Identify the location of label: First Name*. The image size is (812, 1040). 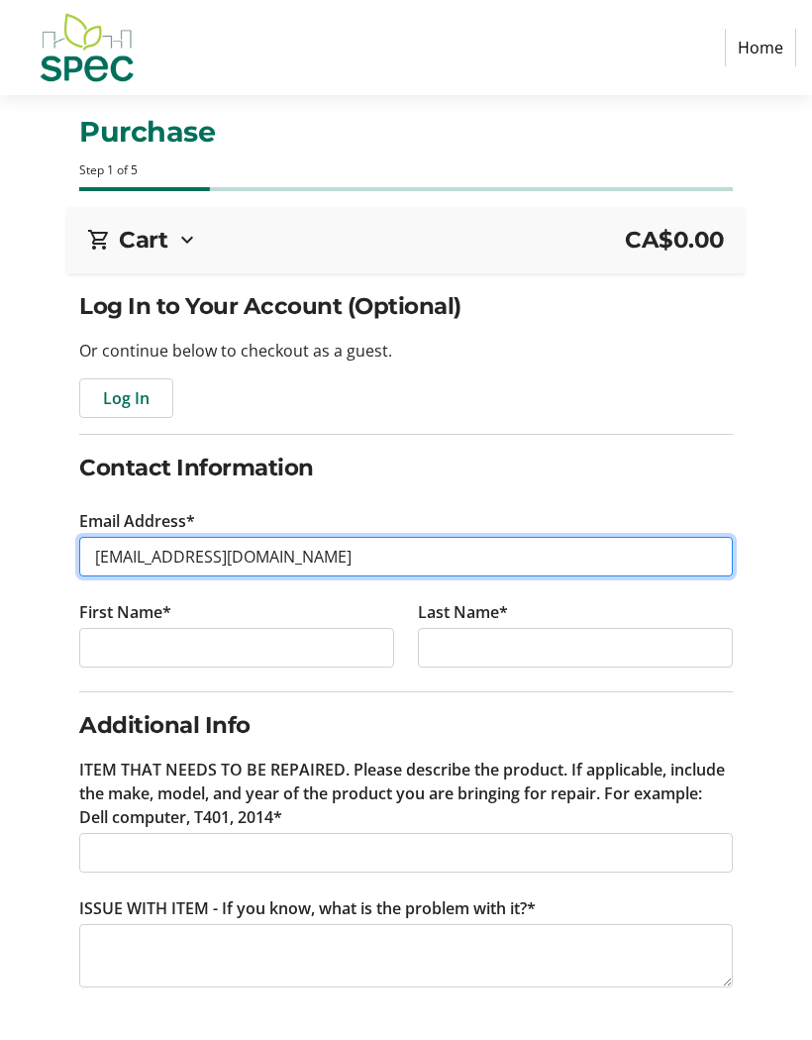
(125, 612).